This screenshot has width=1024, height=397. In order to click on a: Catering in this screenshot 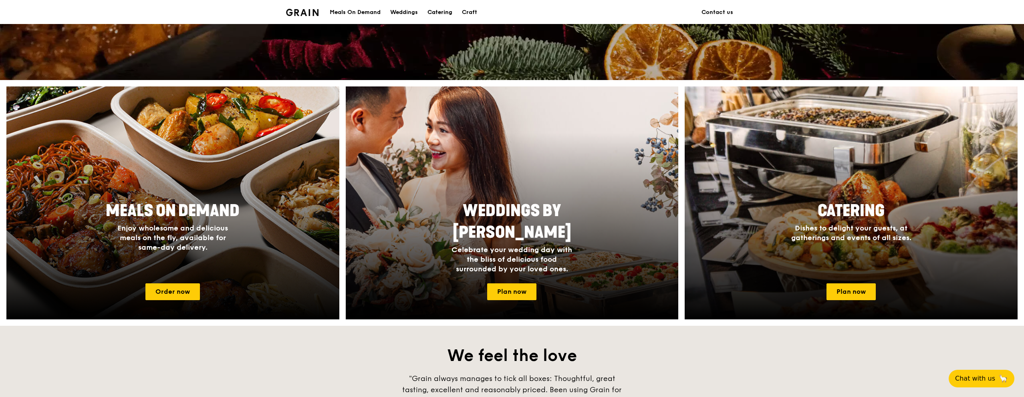, I will do `click(440, 12)`.